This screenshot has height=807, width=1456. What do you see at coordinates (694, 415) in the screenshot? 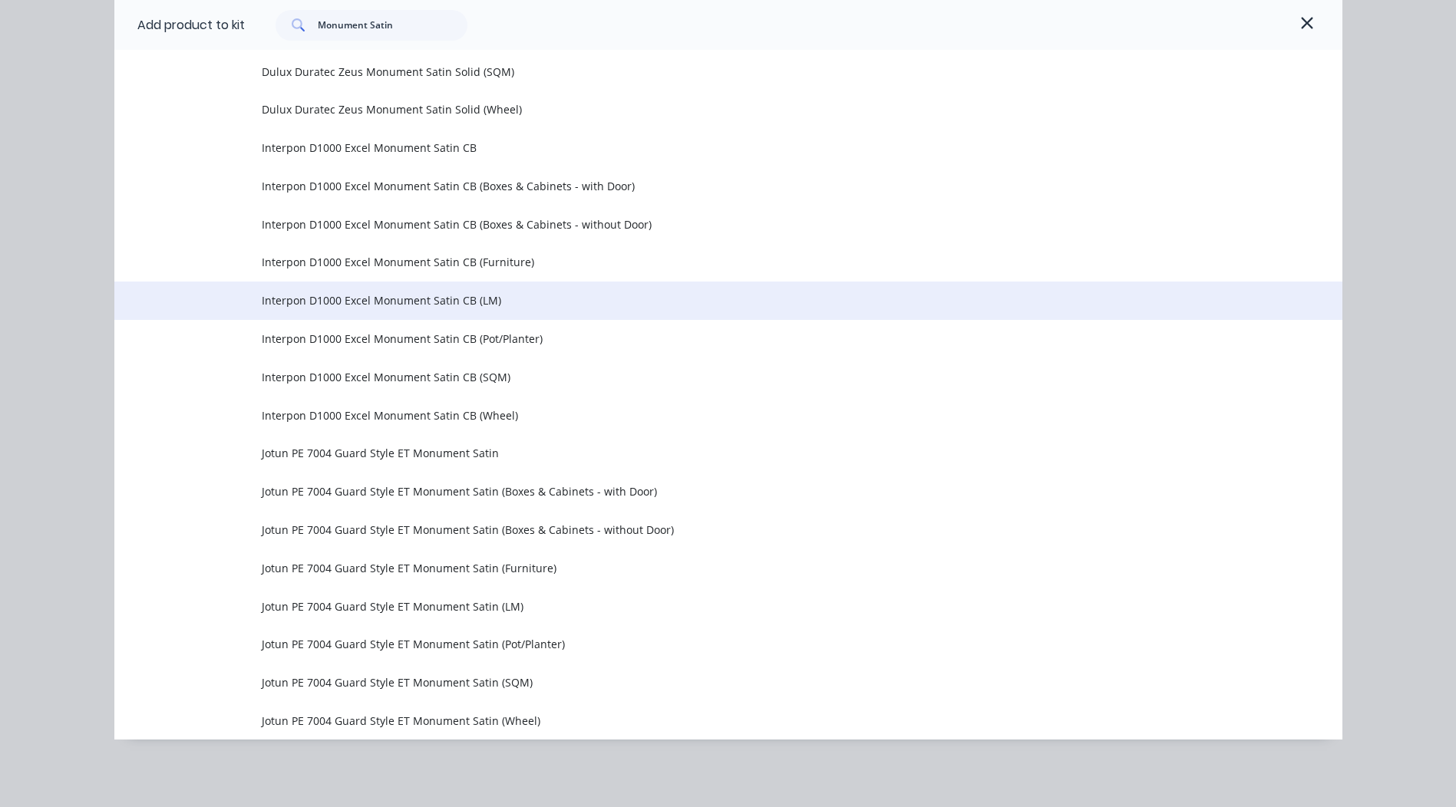
I see `span: Interpon D1000 Excel Monument Satin CB (Wheel)` at bounding box center [694, 415].